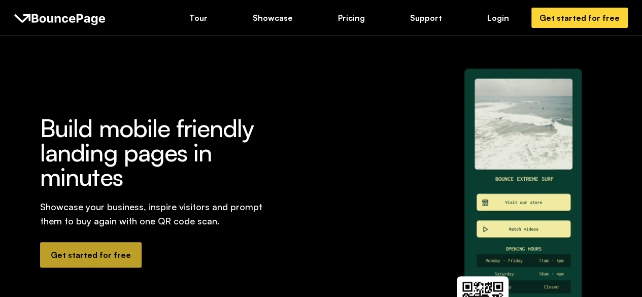  Describe the element at coordinates (160, 152) in the screenshot. I see `h1: Build mobile friendly landing pages in minutes` at that location.